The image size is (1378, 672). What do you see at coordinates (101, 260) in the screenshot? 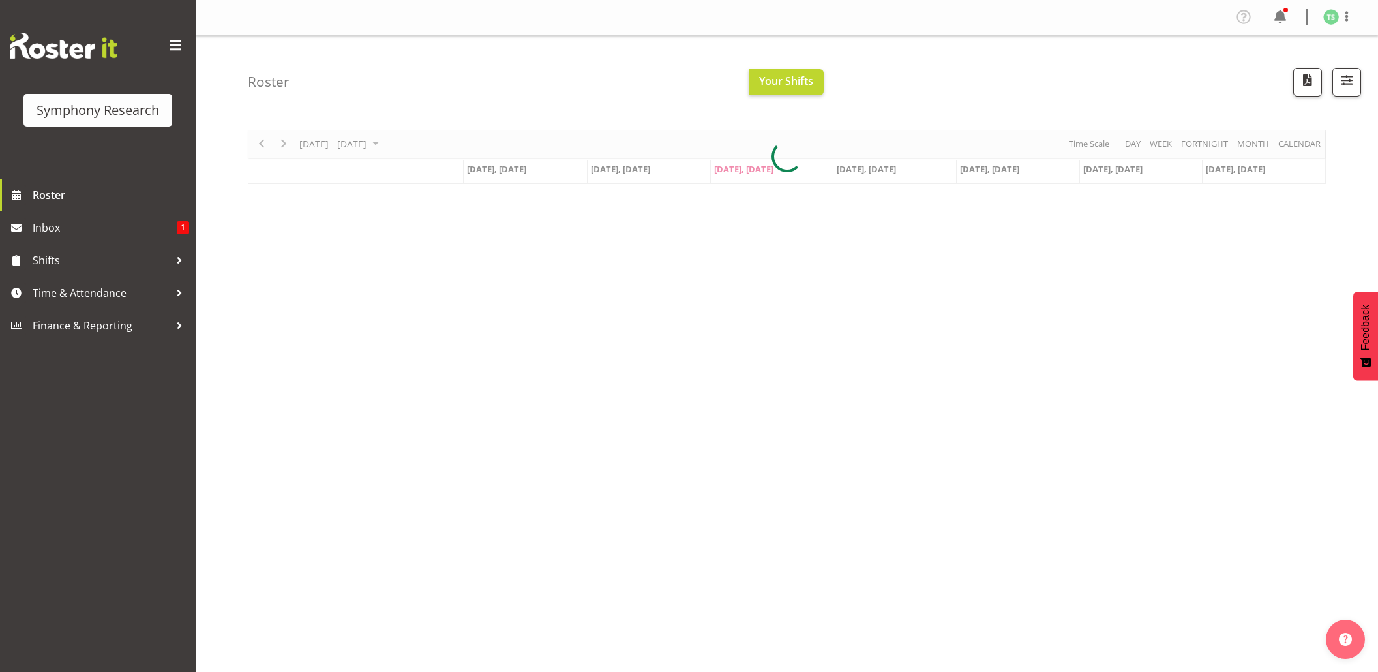
I see `span: Shifts` at bounding box center [101, 260].